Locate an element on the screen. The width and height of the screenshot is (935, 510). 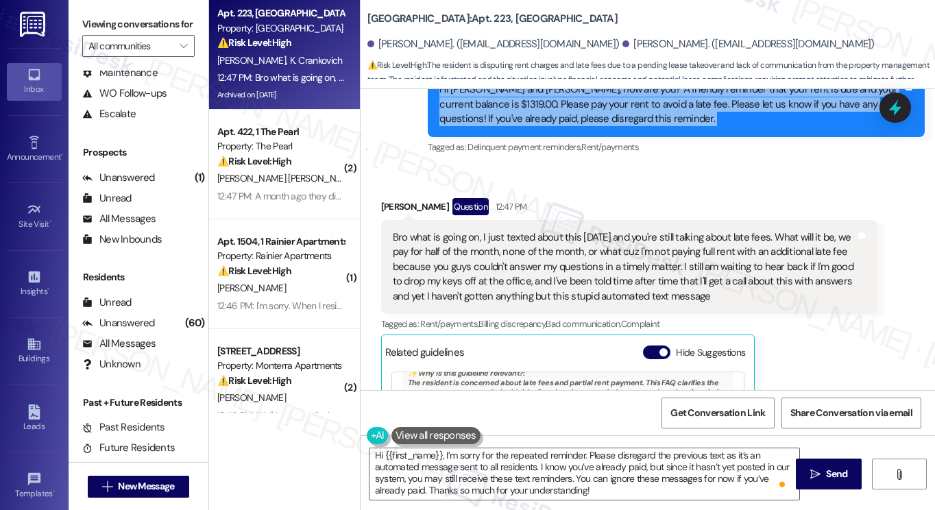
div: Apt. 422, 1 The Pearl is located at coordinates (280, 132).